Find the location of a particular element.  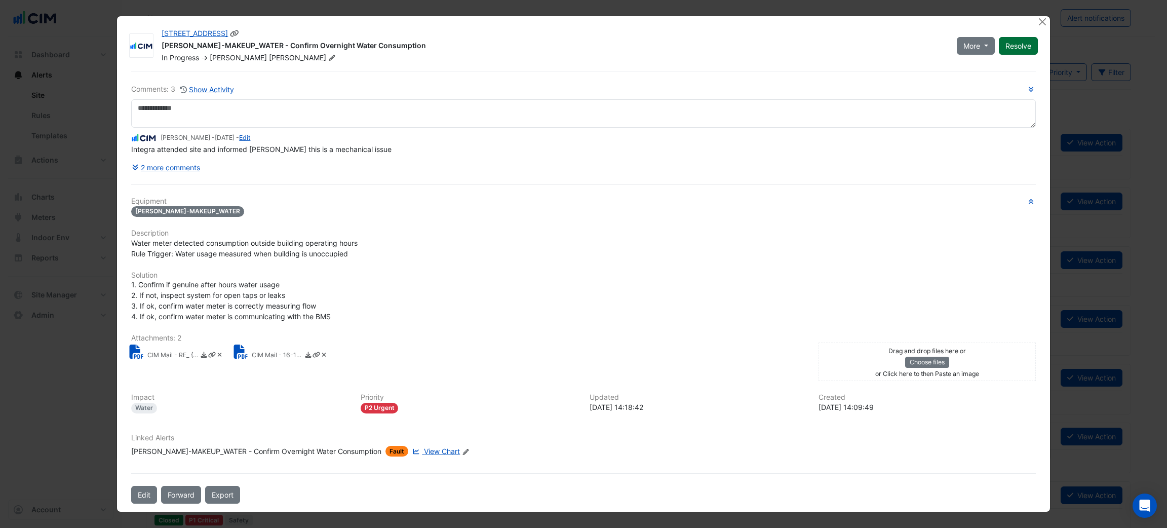

h6: Priority is located at coordinates (469, 397).